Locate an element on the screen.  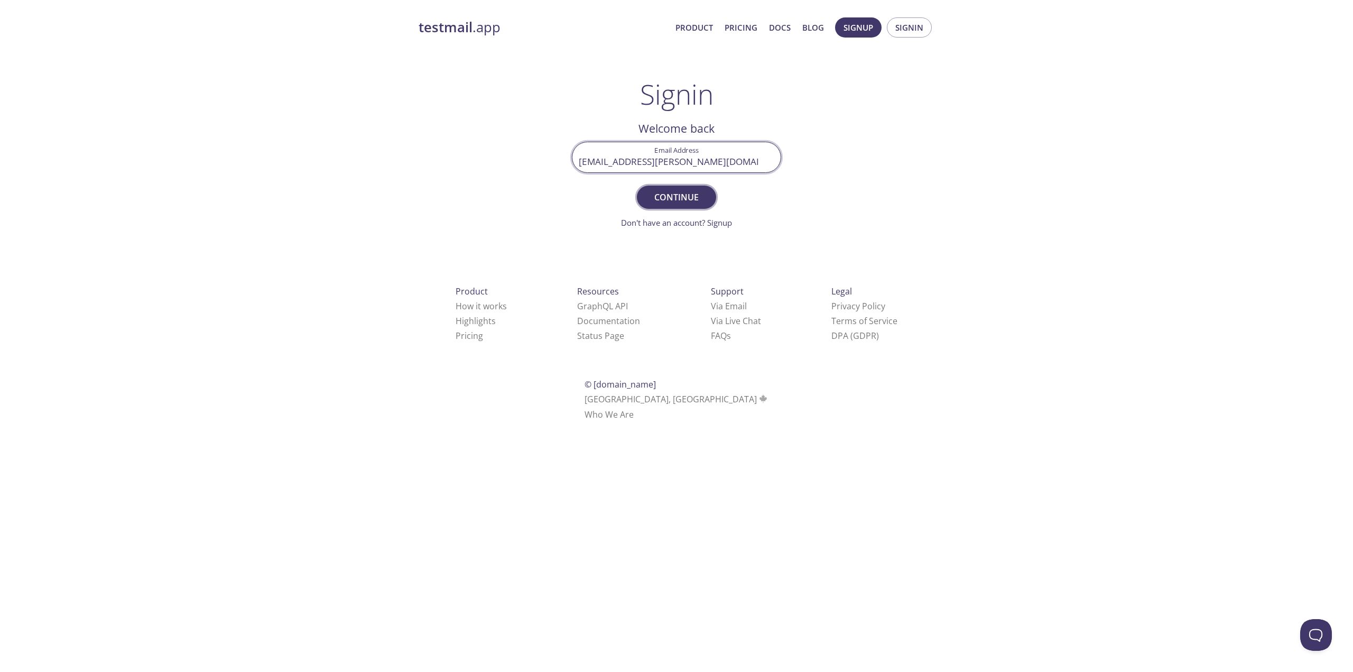
span: Legal is located at coordinates (841, 291).